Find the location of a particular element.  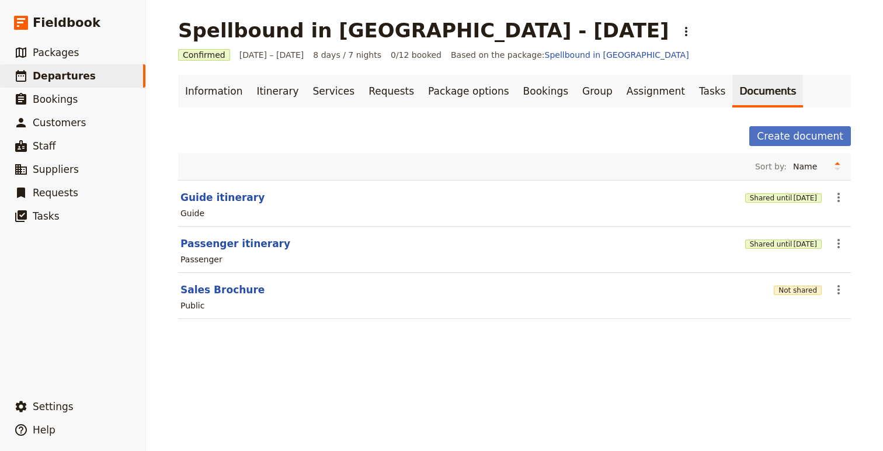

span: Packages is located at coordinates (55, 53).